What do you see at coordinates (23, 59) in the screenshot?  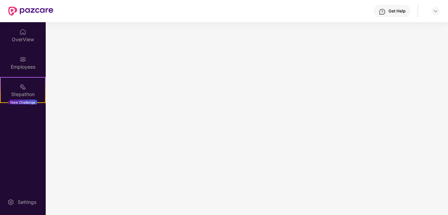 I see `img: svg+xml;base64,PHN2ZyBpZD0iRW1wbG95ZWVzIiB4bWxucz0iaHR0cDovL3d3dy53My5vcmcvMjAwMC9zdmciIHdpZHRoPS...` at bounding box center [23, 59].